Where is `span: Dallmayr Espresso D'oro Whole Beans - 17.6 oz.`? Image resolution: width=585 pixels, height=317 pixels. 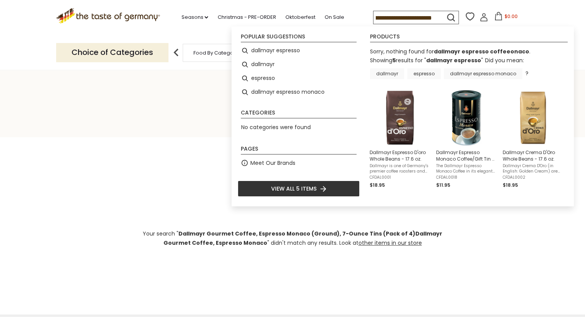 span: Dallmayr Espresso D'oro Whole Beans - 17.6 oz. is located at coordinates (400, 156).